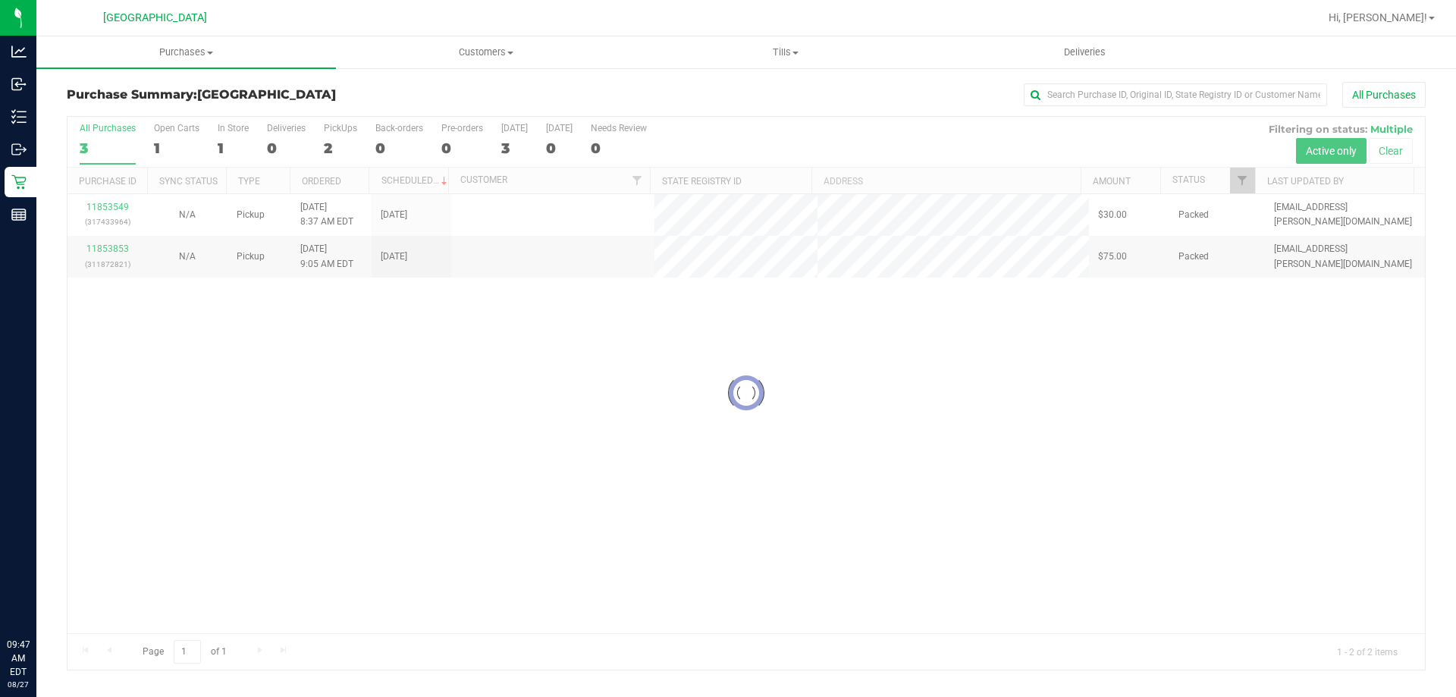 The height and width of the screenshot is (697, 1456). What do you see at coordinates (785, 52) in the screenshot?
I see `span: Tills` at bounding box center [785, 52].